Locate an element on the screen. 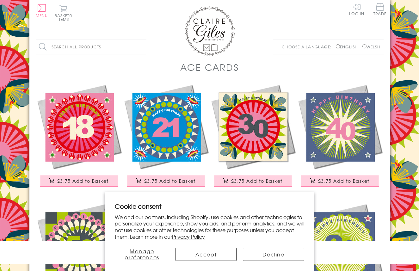 This screenshot has width=419, height=271. h1: Age Cards is located at coordinates (210, 67).